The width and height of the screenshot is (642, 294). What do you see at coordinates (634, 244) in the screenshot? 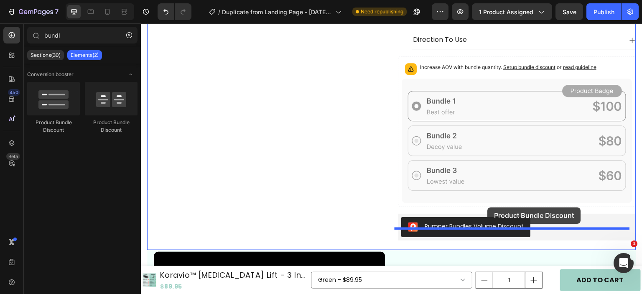
I see `span: 1` at bounding box center [634, 244].